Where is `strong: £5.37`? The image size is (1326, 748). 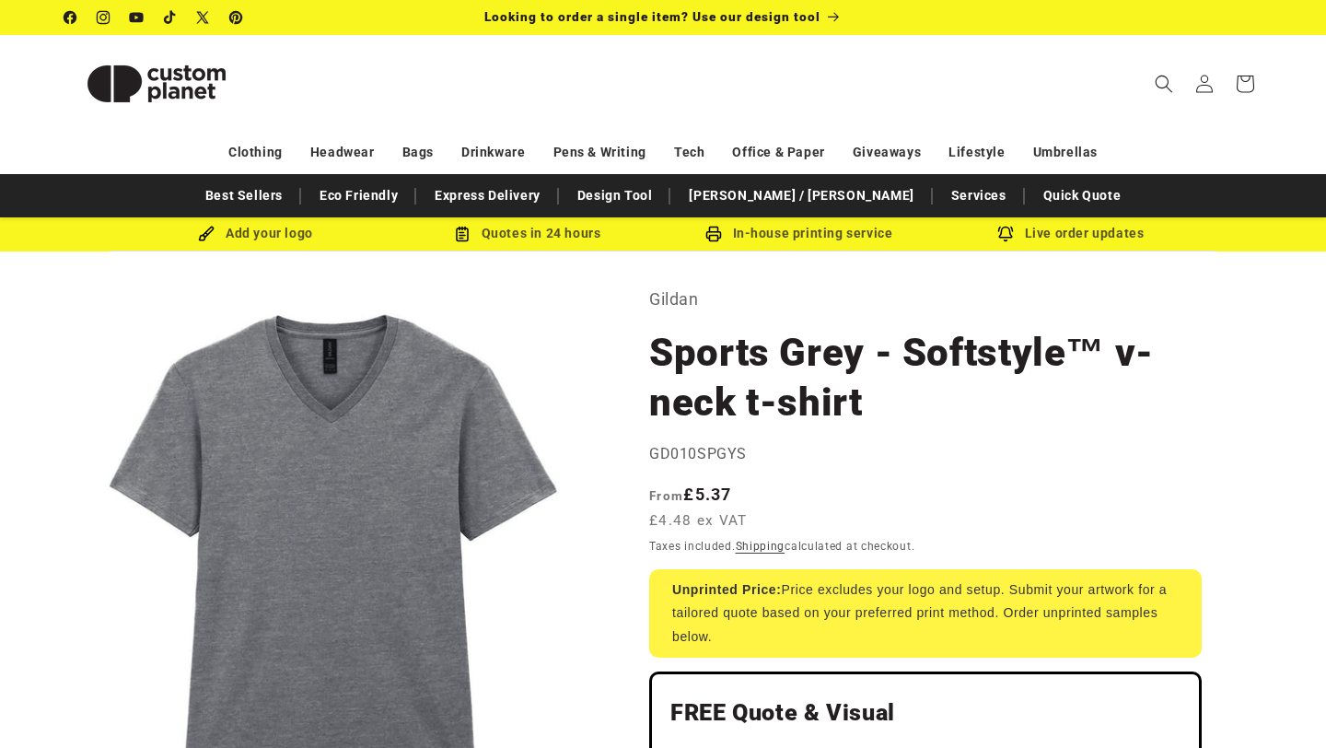 strong: £5.37 is located at coordinates (691, 494).